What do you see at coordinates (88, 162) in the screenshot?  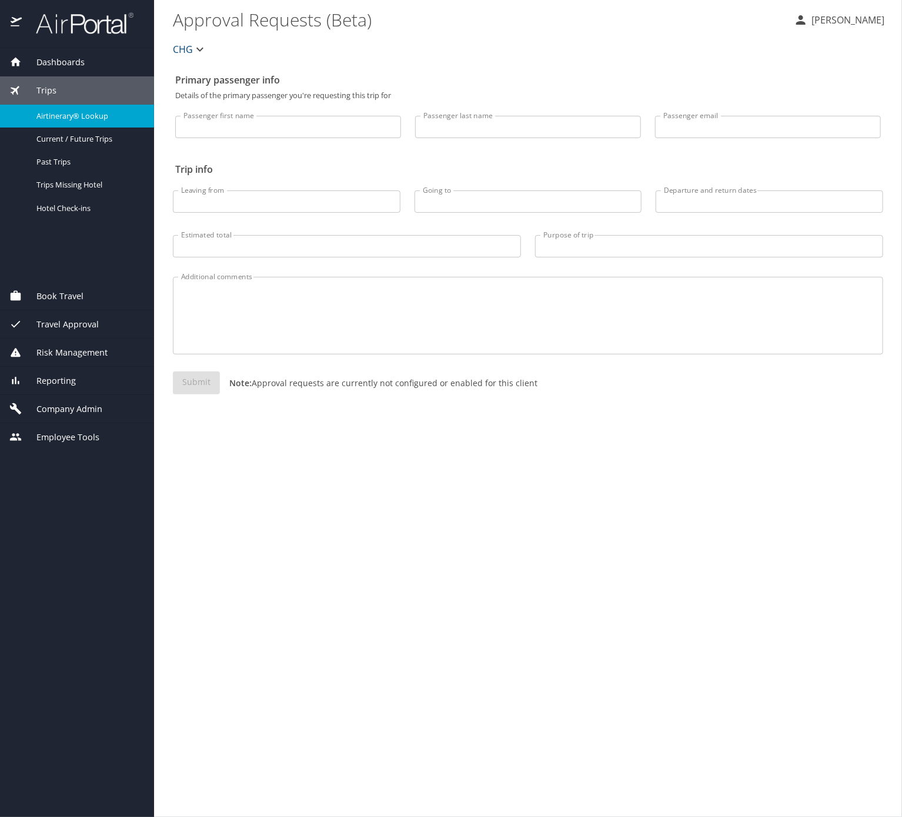 I see `span: Past Trips` at bounding box center [88, 162].